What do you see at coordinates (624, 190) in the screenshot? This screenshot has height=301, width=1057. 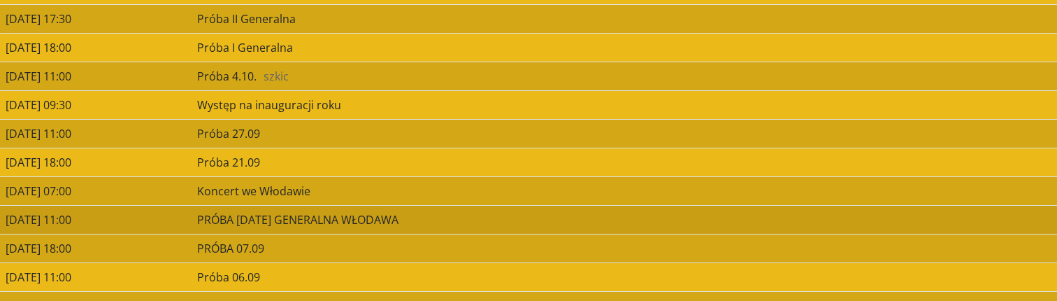 I see `td: Koncert we Włodawie` at bounding box center [624, 190].